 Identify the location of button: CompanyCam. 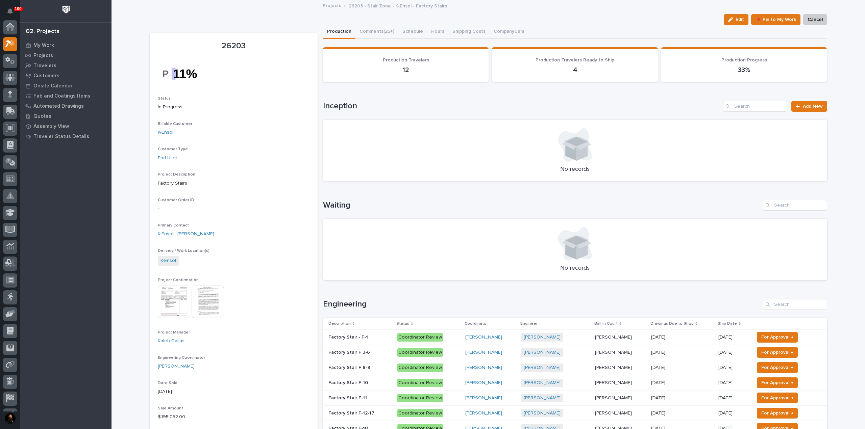
(509, 32).